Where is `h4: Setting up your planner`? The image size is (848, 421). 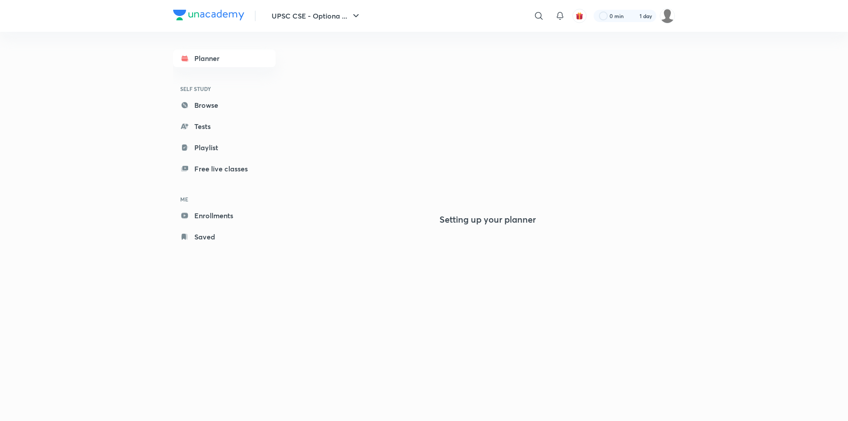 h4: Setting up your planner is located at coordinates (487, 219).